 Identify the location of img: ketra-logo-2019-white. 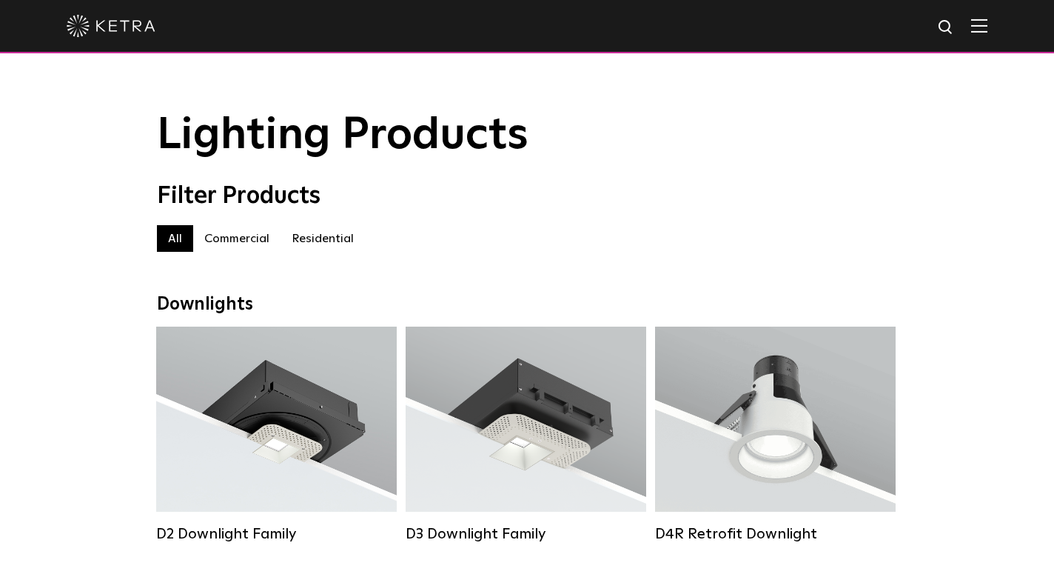
(111, 26).